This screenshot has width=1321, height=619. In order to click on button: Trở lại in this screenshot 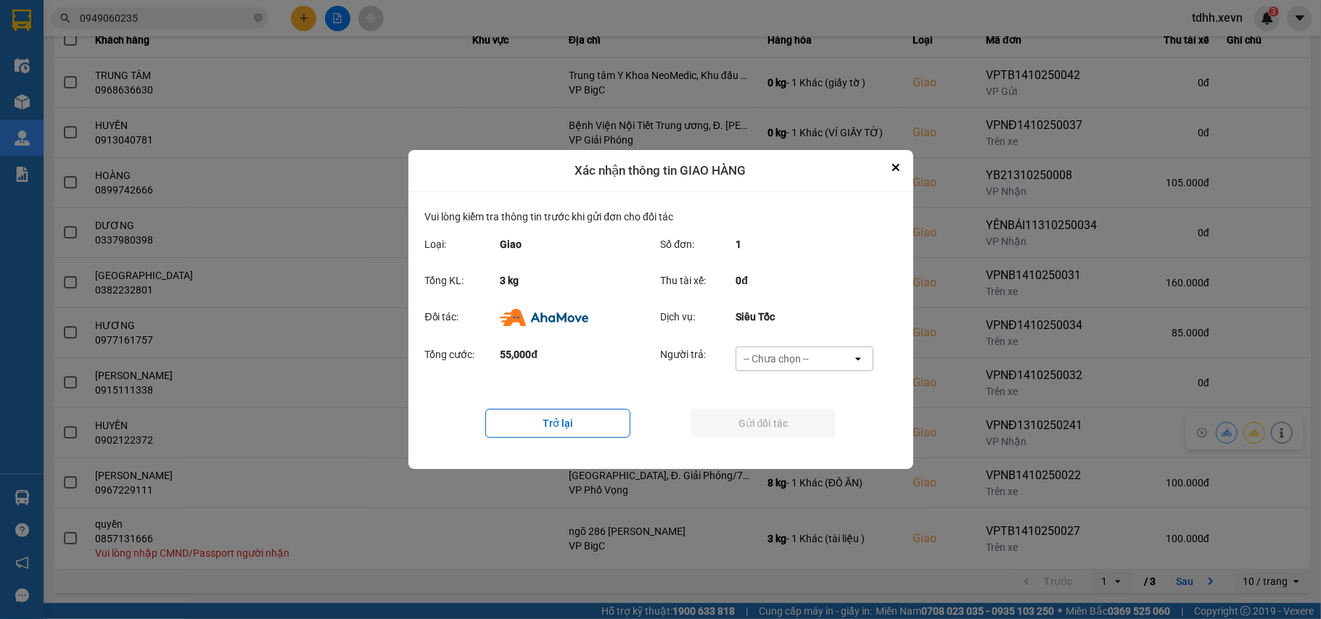, I will do `click(558, 424)`.